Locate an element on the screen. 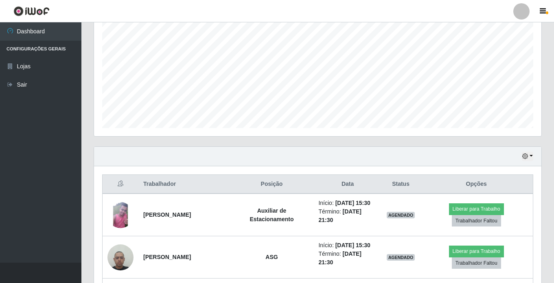 The width and height of the screenshot is (554, 283). th: Data is located at coordinates (347, 184).